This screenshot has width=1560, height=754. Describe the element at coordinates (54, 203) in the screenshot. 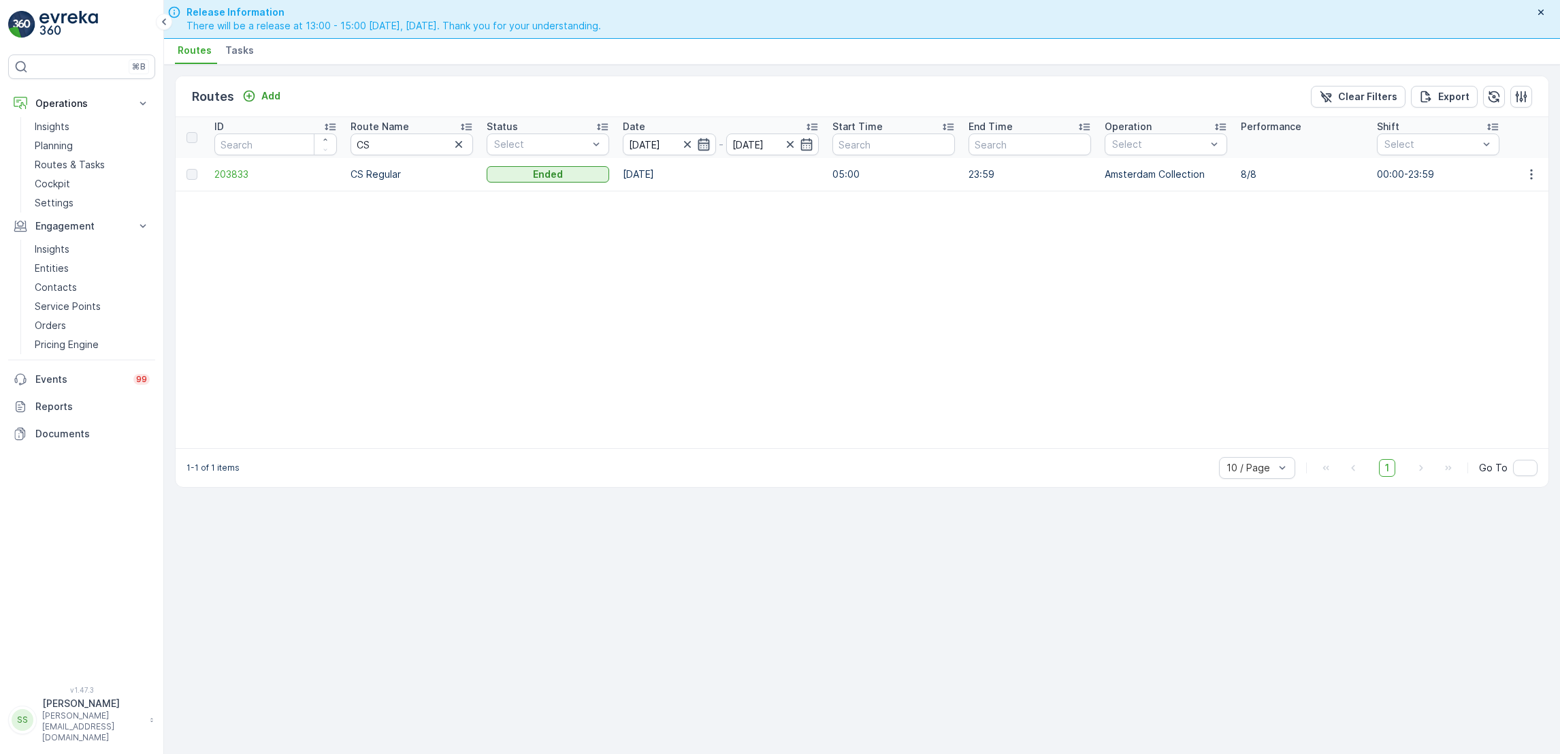

I see `p: Settings` at that location.